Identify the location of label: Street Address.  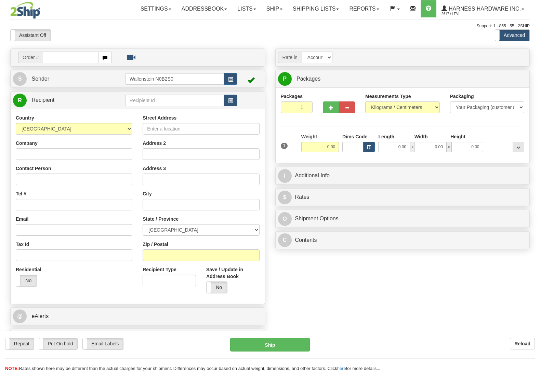
(159, 118).